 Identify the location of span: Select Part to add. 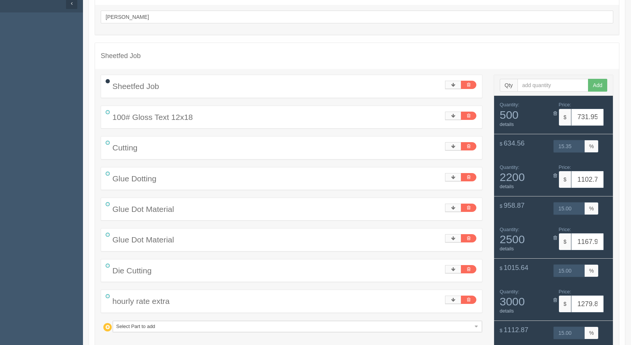
(294, 327).